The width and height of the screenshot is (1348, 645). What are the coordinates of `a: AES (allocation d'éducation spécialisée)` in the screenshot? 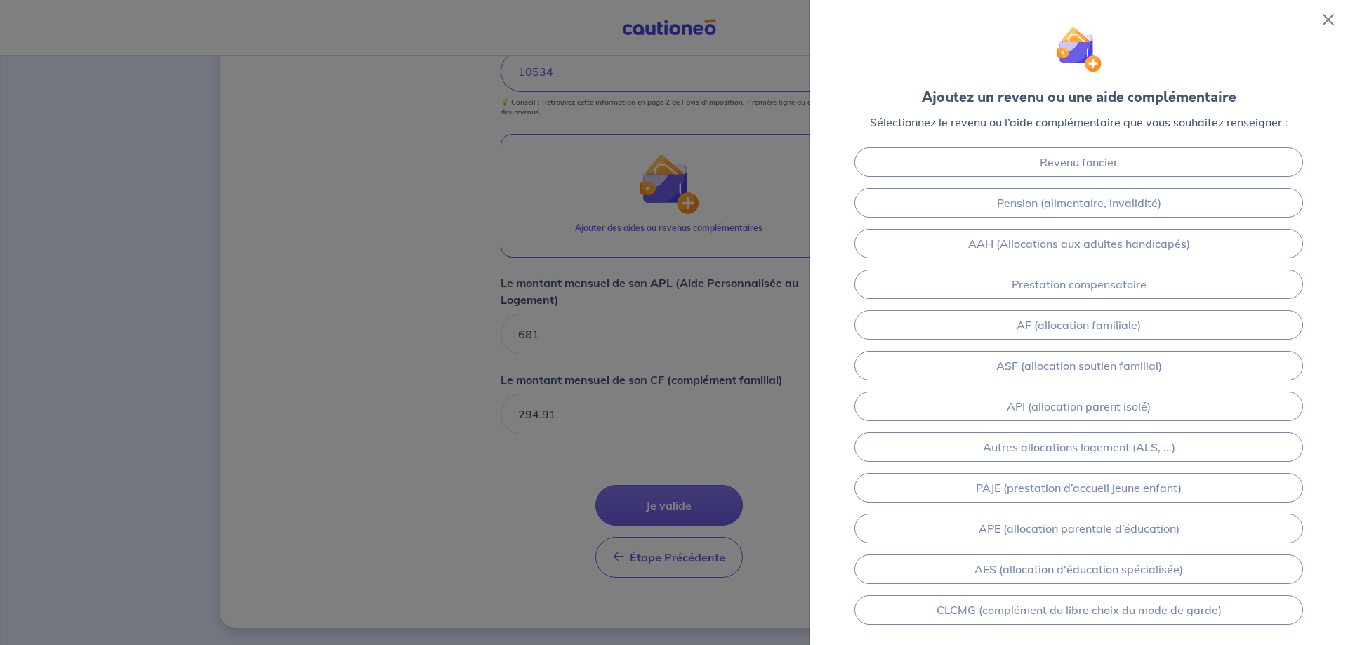 It's located at (1078, 569).